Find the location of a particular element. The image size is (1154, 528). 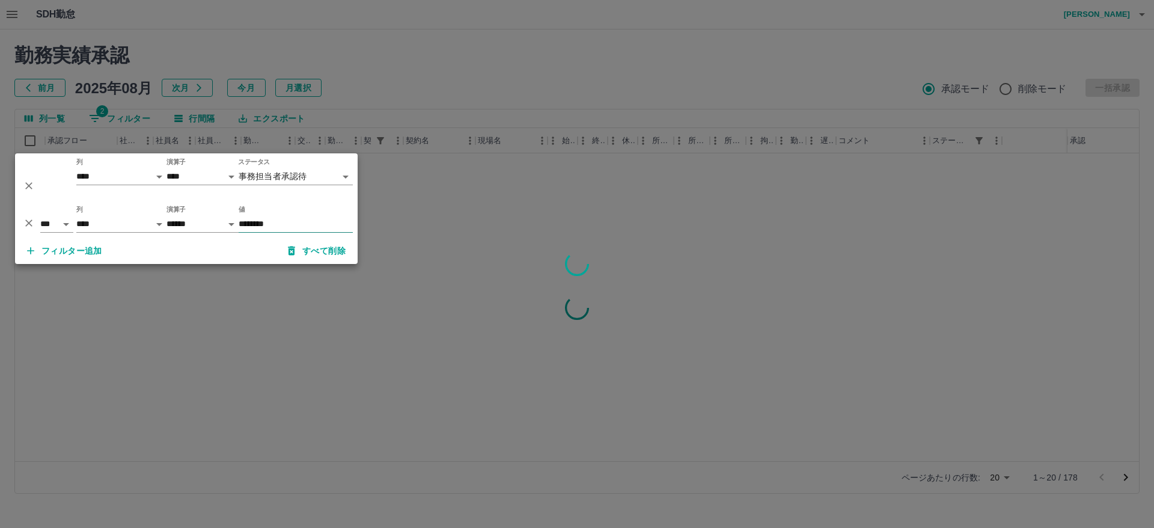

label: ステータス is located at coordinates (254, 162).